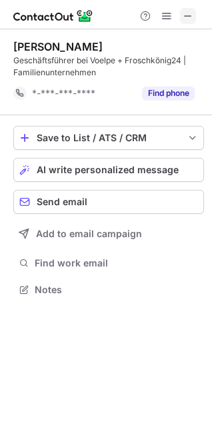 This screenshot has height=425, width=212. What do you see at coordinates (109, 138) in the screenshot?
I see `div: Save to List / ATS / CRM` at bounding box center [109, 138].